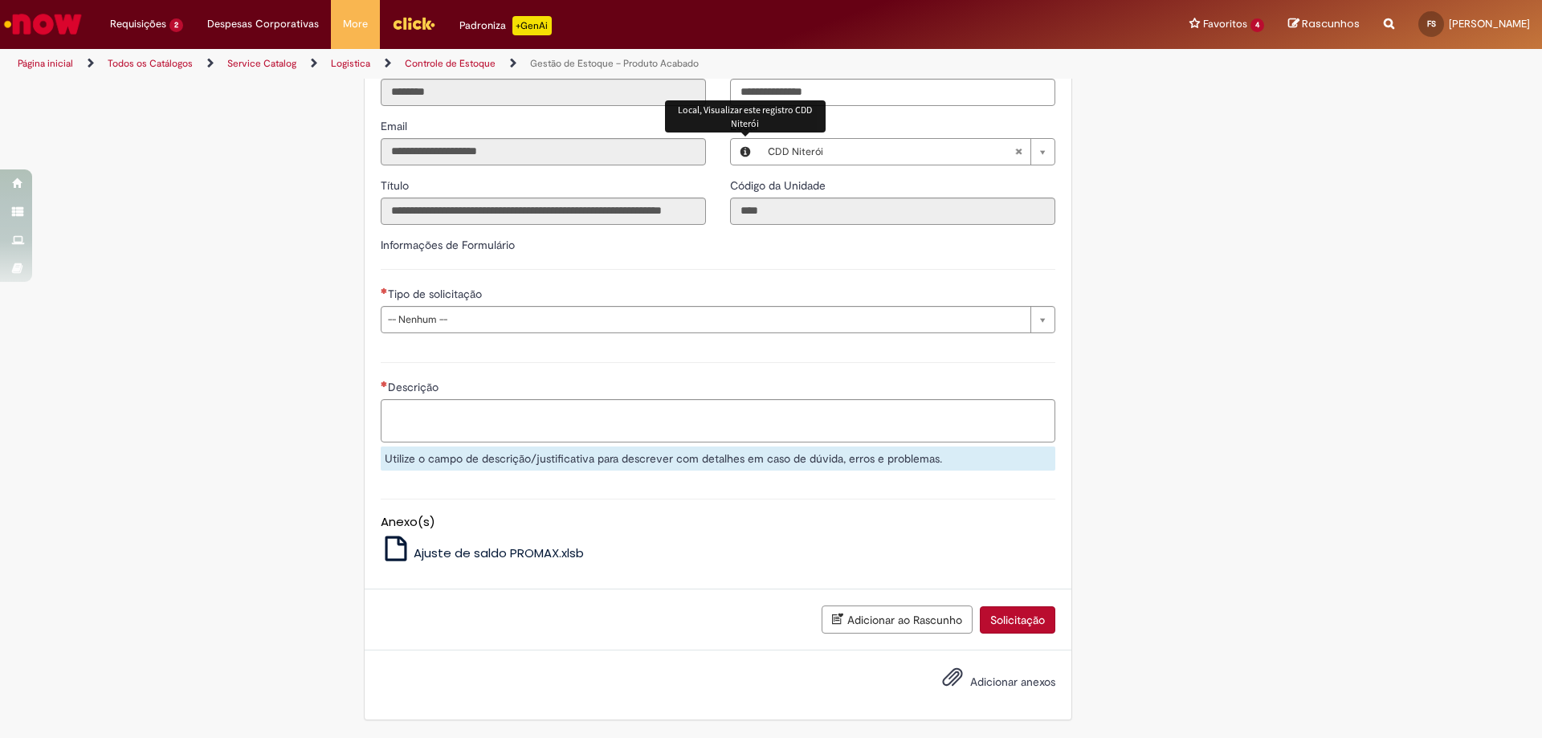  Describe the element at coordinates (892, 211) in the screenshot. I see `input: Código da Unidade` at that location.